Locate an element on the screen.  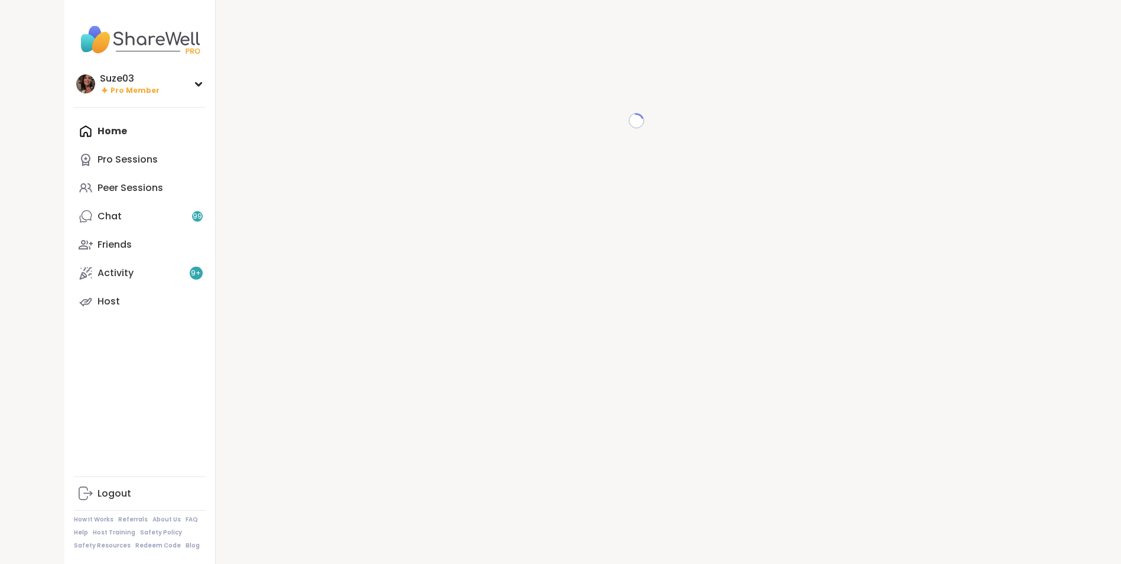
a: Host Training is located at coordinates (114, 532).